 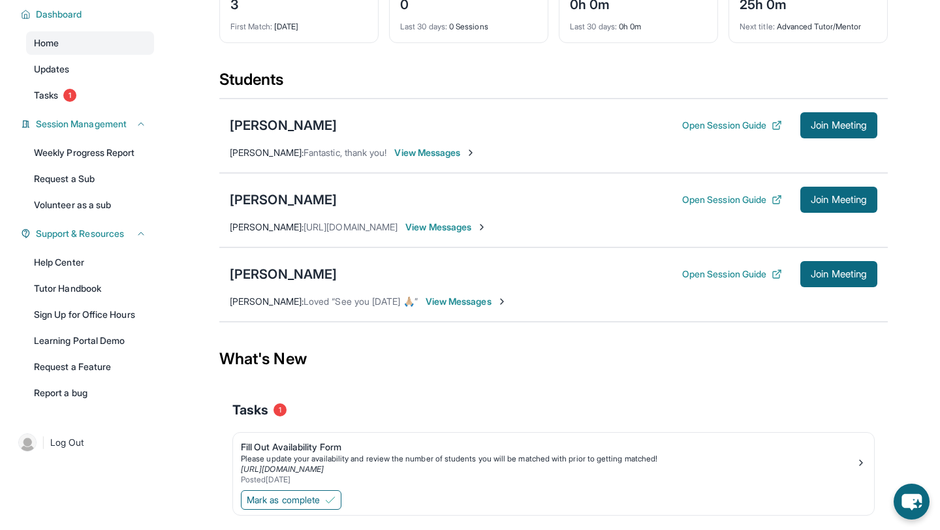 I want to click on div: Fill Out Availability Form, so click(x=548, y=447).